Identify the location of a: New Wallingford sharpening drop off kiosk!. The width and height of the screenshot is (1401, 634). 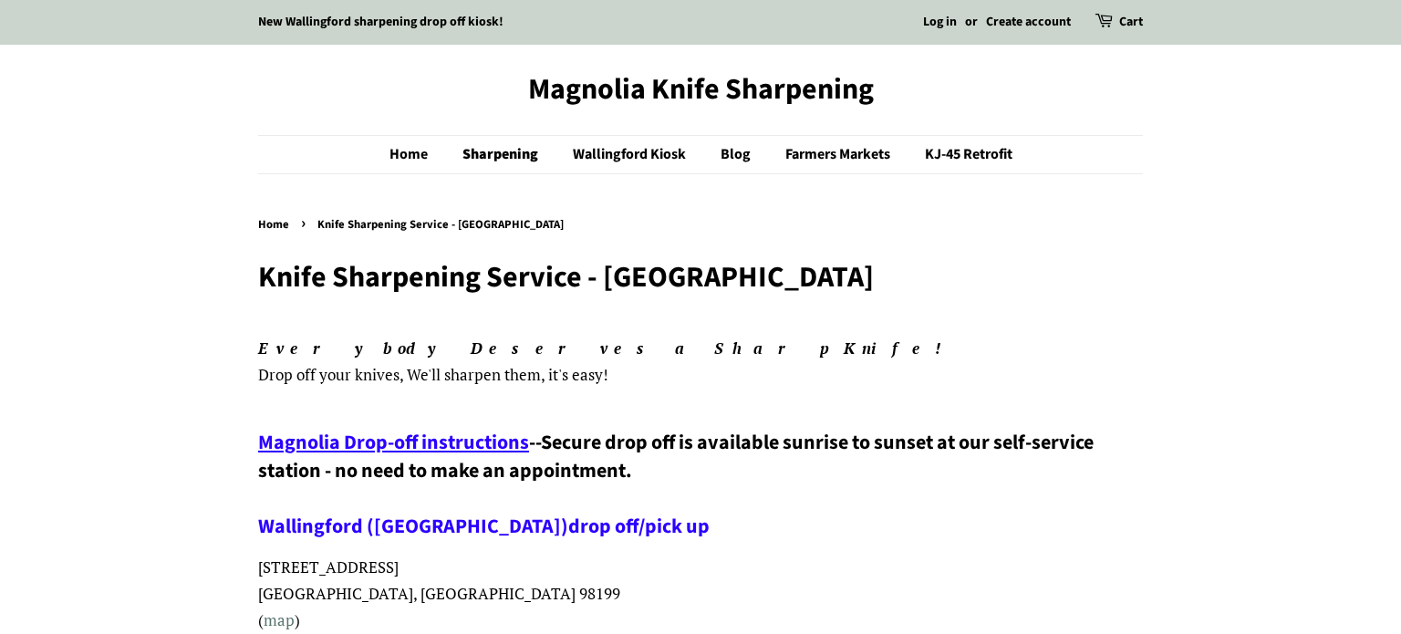
(380, 22).